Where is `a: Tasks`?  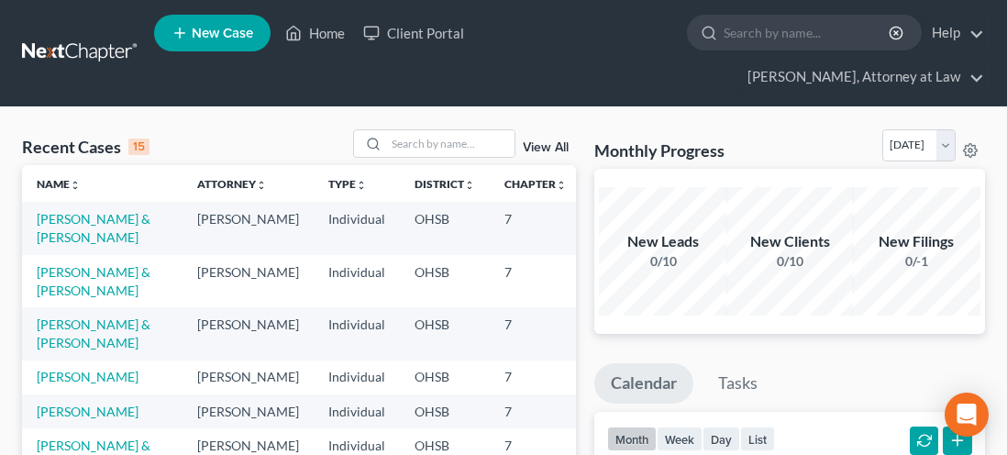
a: Tasks is located at coordinates (737, 383).